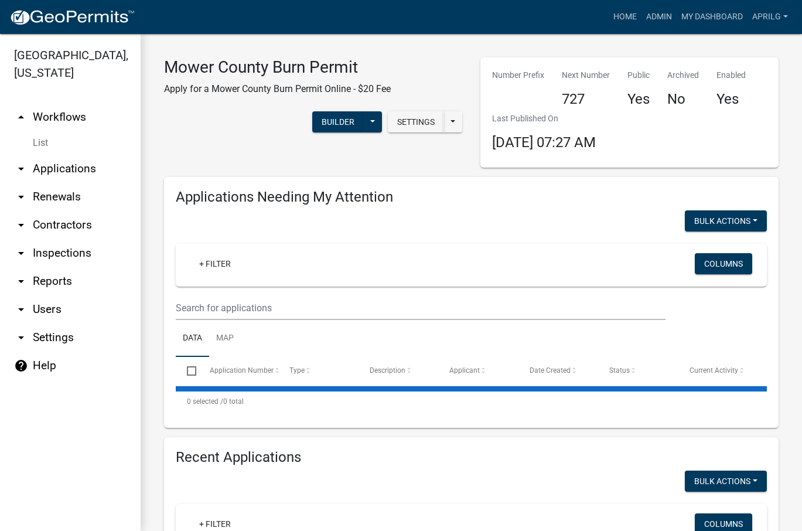  What do you see at coordinates (558, 371) in the screenshot?
I see `datatable-header-cell: Date Created` at bounding box center [558, 371].